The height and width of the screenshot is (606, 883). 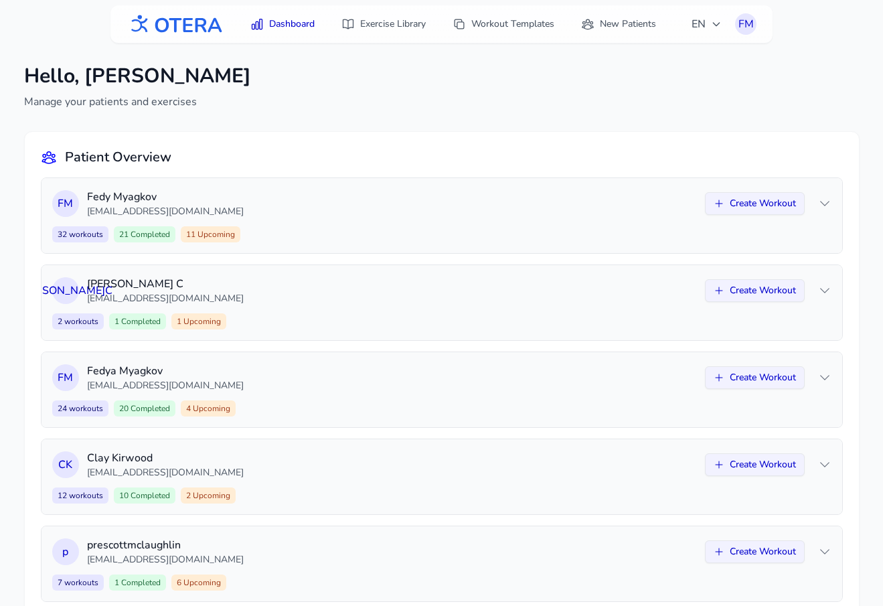 I want to click on a: Exercise Library, so click(x=383, y=24).